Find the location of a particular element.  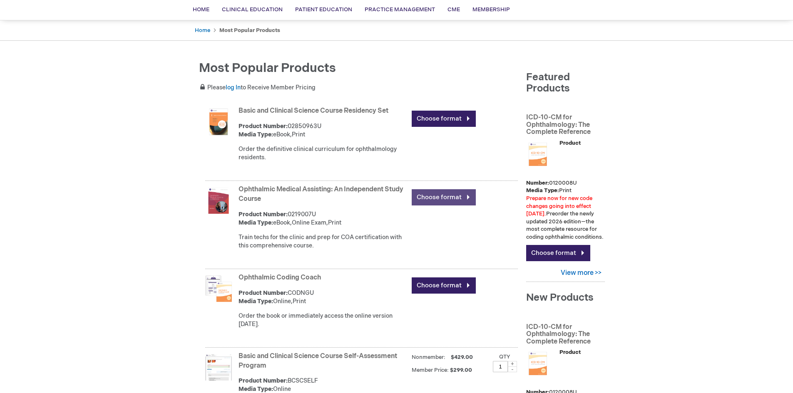

span: Practice Management is located at coordinates (400, 10).